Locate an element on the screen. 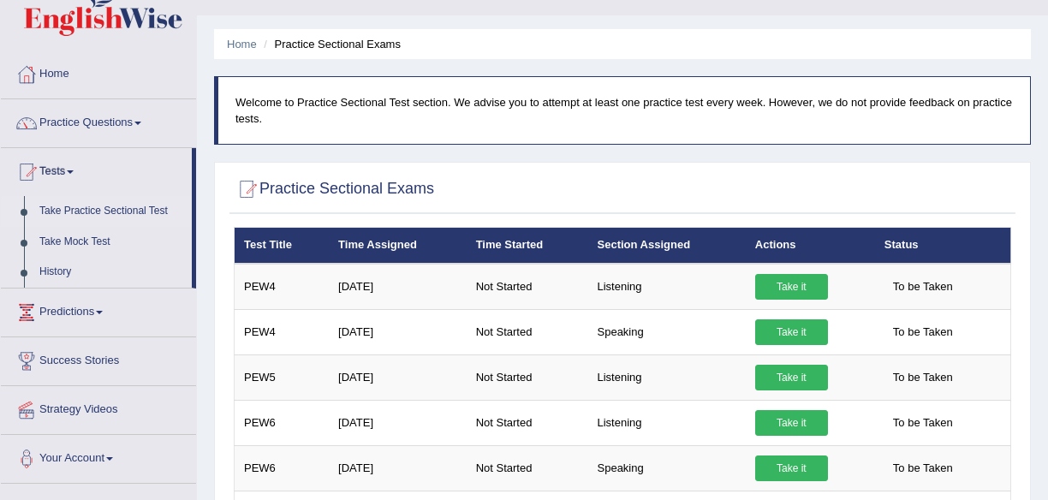 This screenshot has width=1048, height=500. li: Practice Sectional Exams is located at coordinates (330, 44).